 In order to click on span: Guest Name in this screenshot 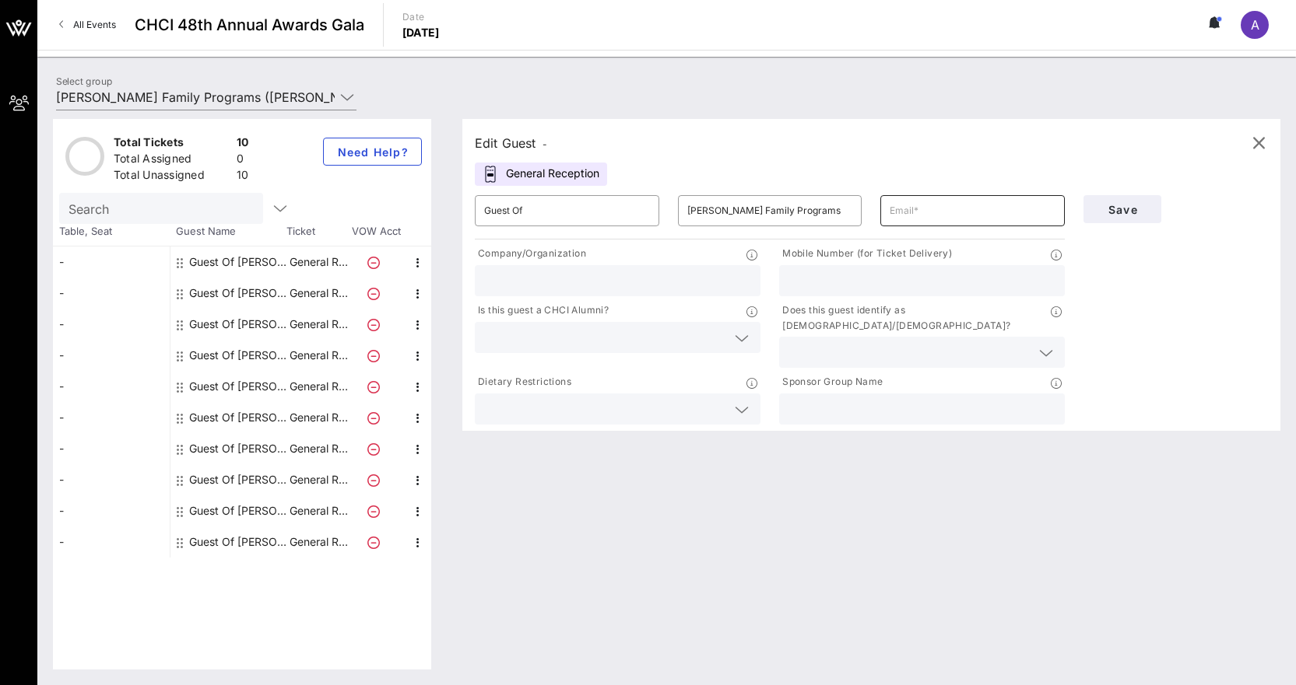, I will do `click(228, 232)`.